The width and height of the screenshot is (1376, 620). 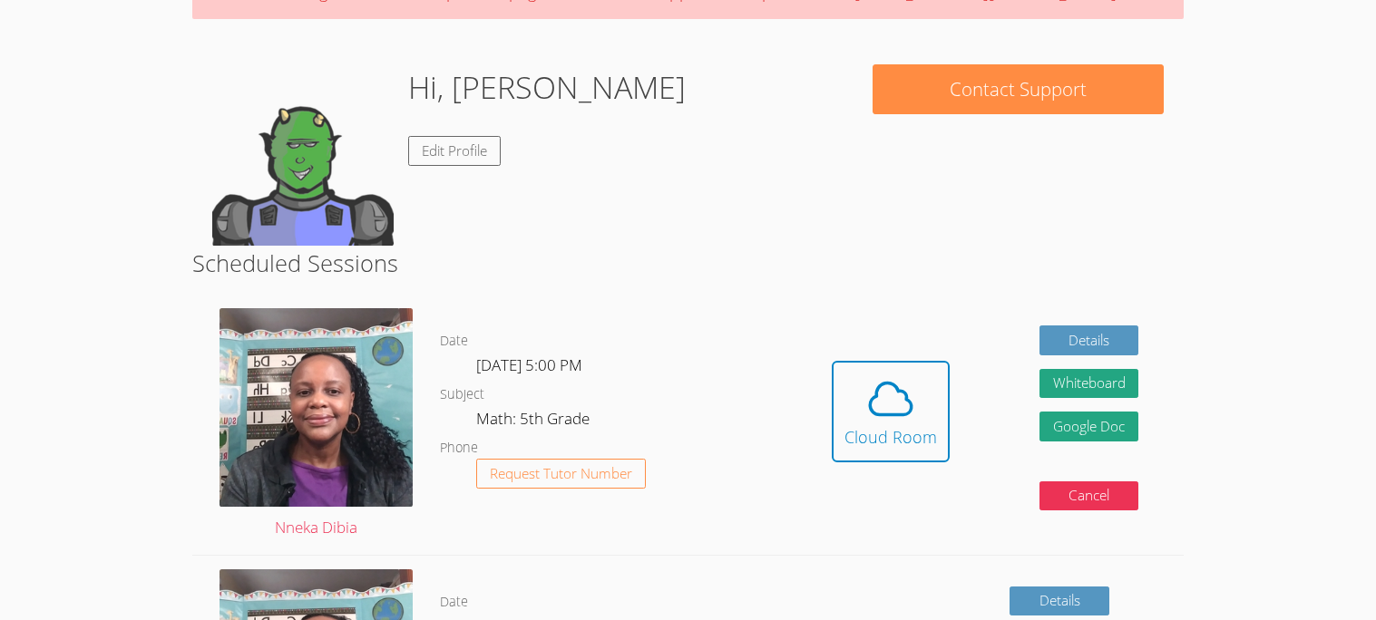 I want to click on button: Cloud Room, so click(x=891, y=412).